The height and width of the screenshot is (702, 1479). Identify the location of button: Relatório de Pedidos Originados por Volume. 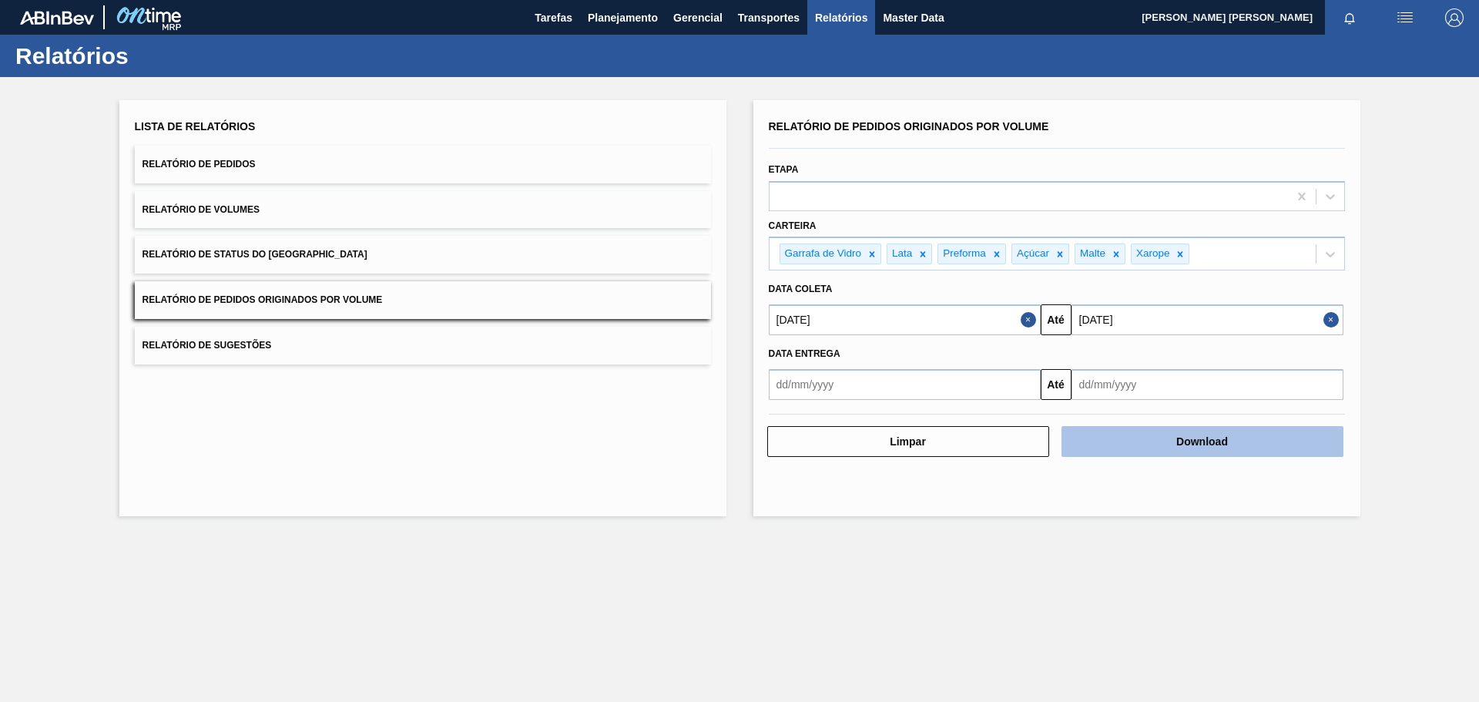
(423, 300).